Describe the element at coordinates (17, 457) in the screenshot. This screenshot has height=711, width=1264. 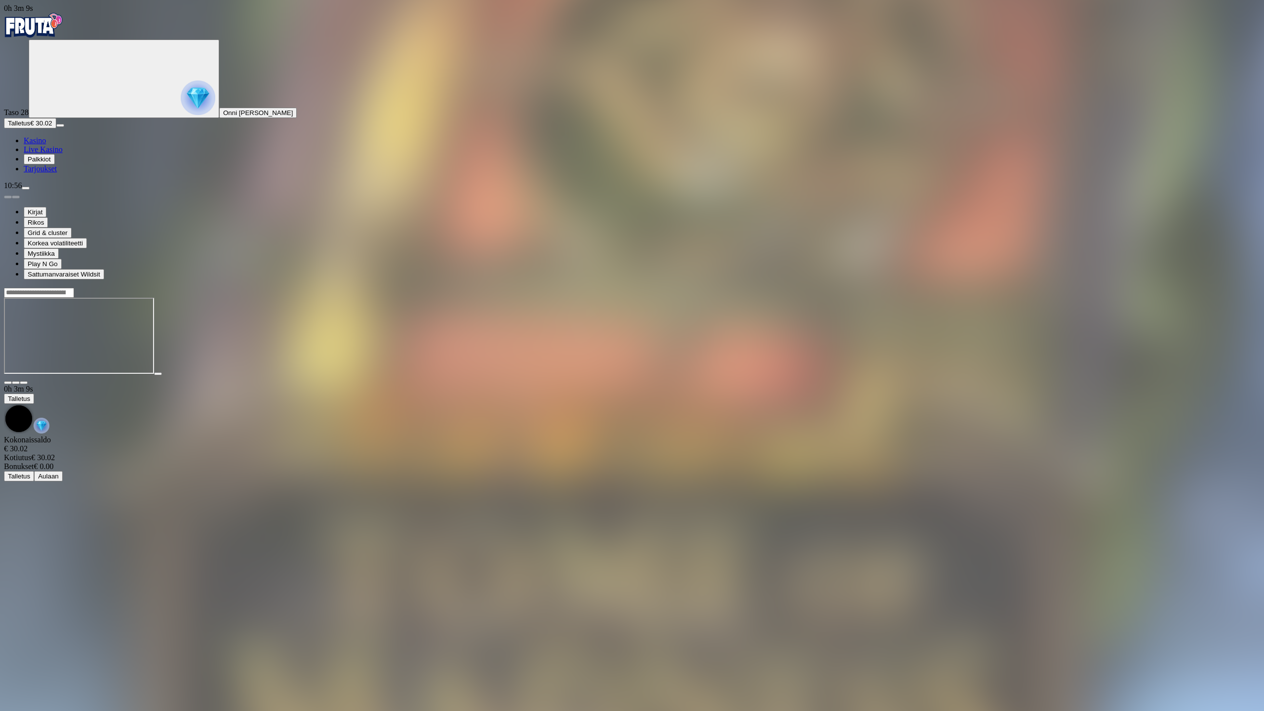
I see `span: Kotiutus` at that location.